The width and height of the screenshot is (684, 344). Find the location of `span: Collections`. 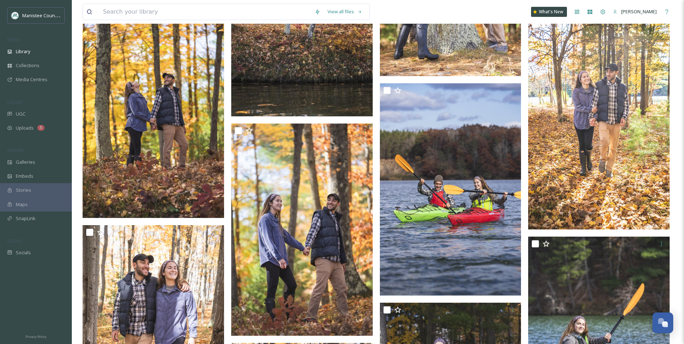

span: Collections is located at coordinates (28, 65).